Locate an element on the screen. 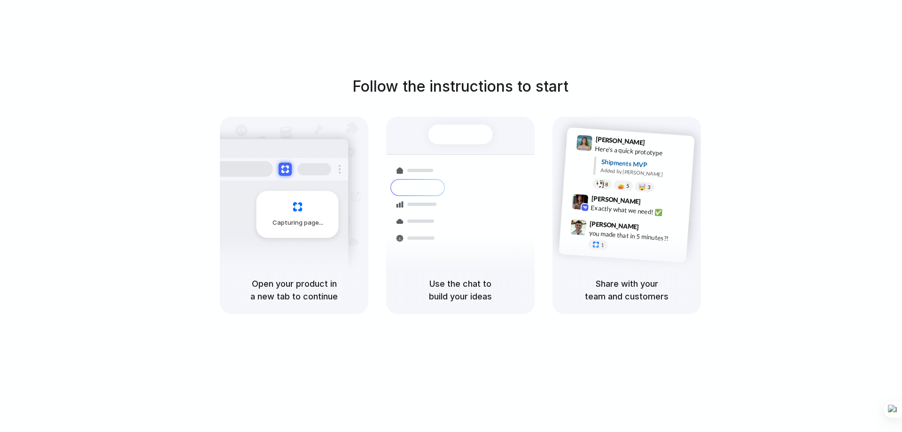 The image size is (902, 432). h5: Open your product in a new tab to continue is located at coordinates (294, 290).